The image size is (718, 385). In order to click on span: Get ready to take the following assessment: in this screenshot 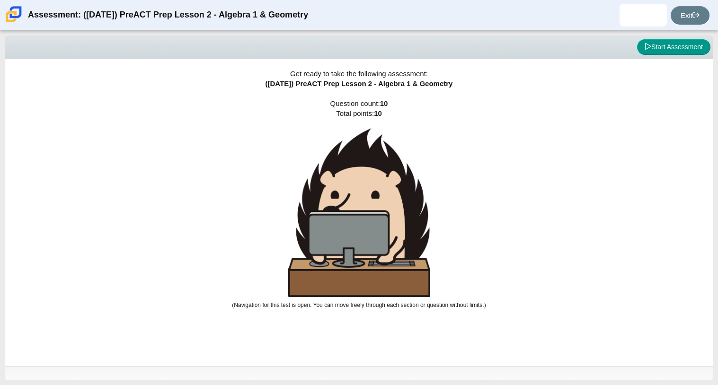, I will do `click(359, 73)`.